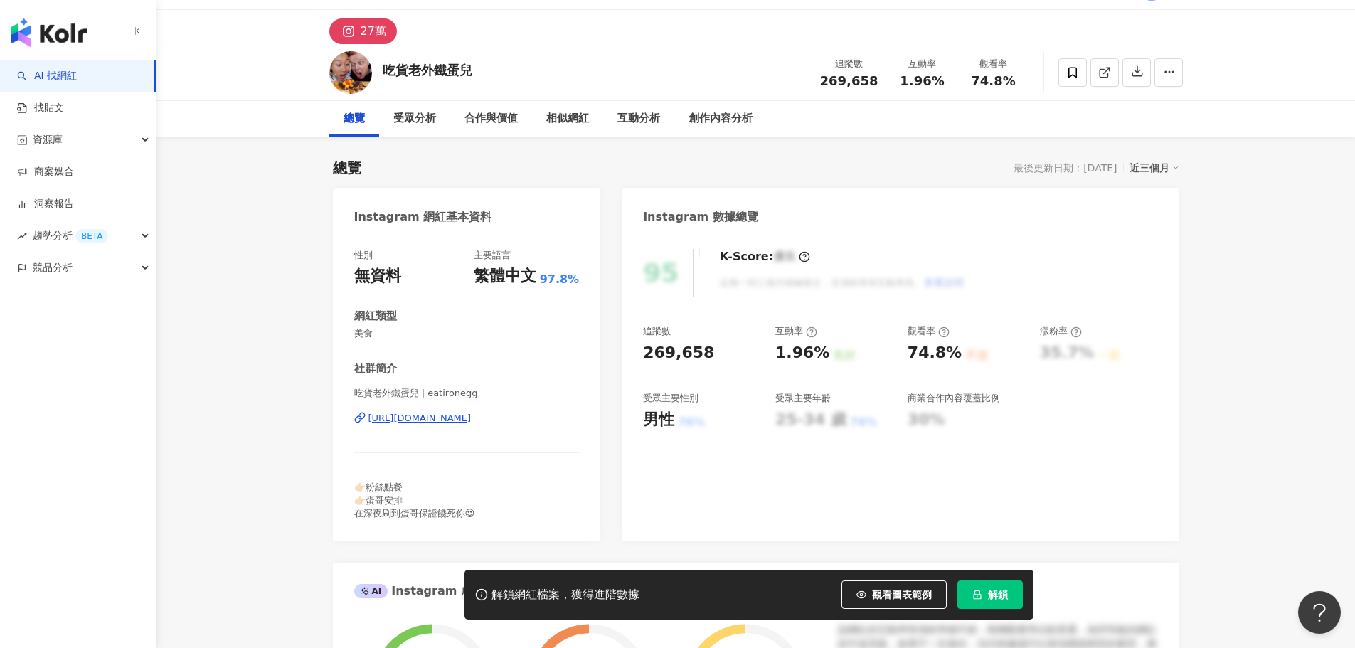 The width and height of the screenshot is (1355, 648). What do you see at coordinates (351, 73) in the screenshot?
I see `img: KOL Avatar` at bounding box center [351, 73].